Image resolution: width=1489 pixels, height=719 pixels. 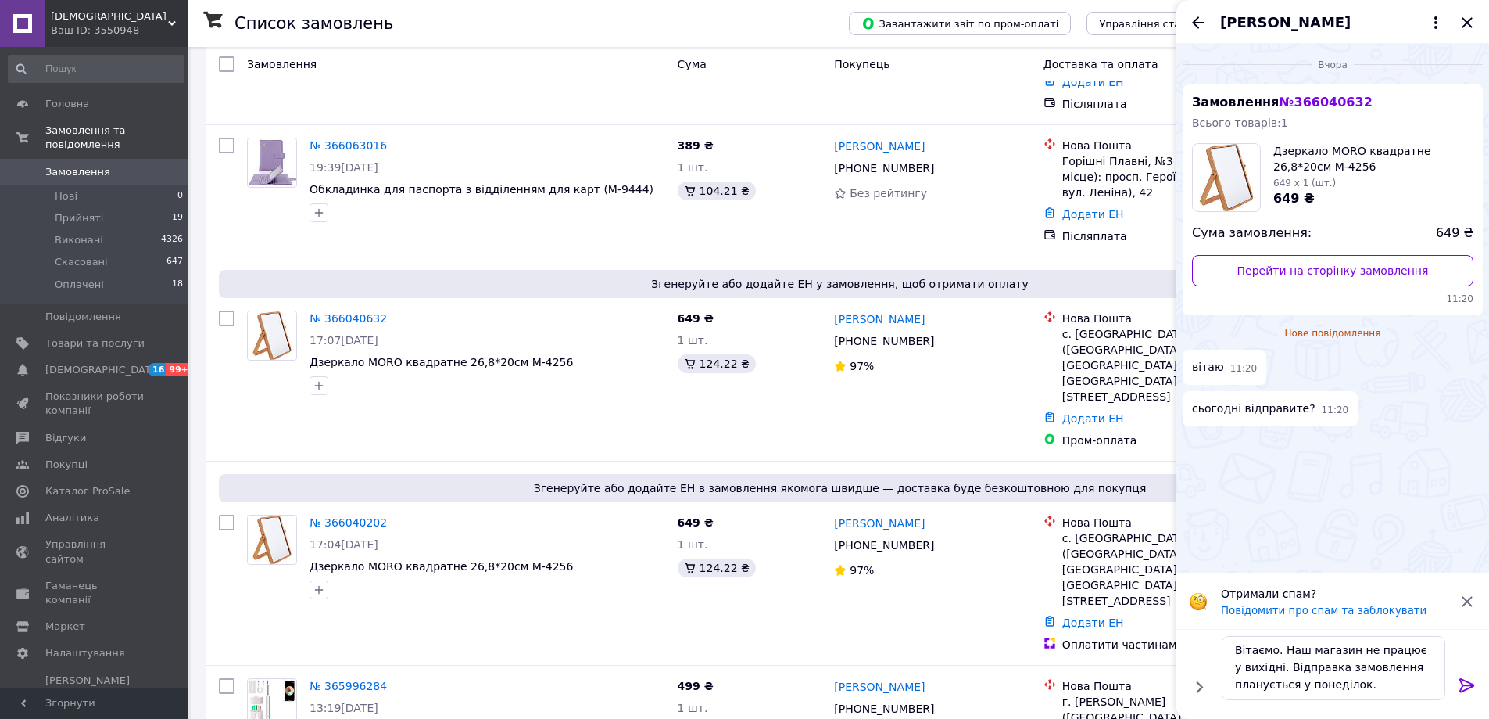 What do you see at coordinates (1227, 177) in the screenshot?
I see `img: 3206594327_w160_h160_dzerkalo-moro-kvadratne.jpg` at bounding box center [1227, 177].